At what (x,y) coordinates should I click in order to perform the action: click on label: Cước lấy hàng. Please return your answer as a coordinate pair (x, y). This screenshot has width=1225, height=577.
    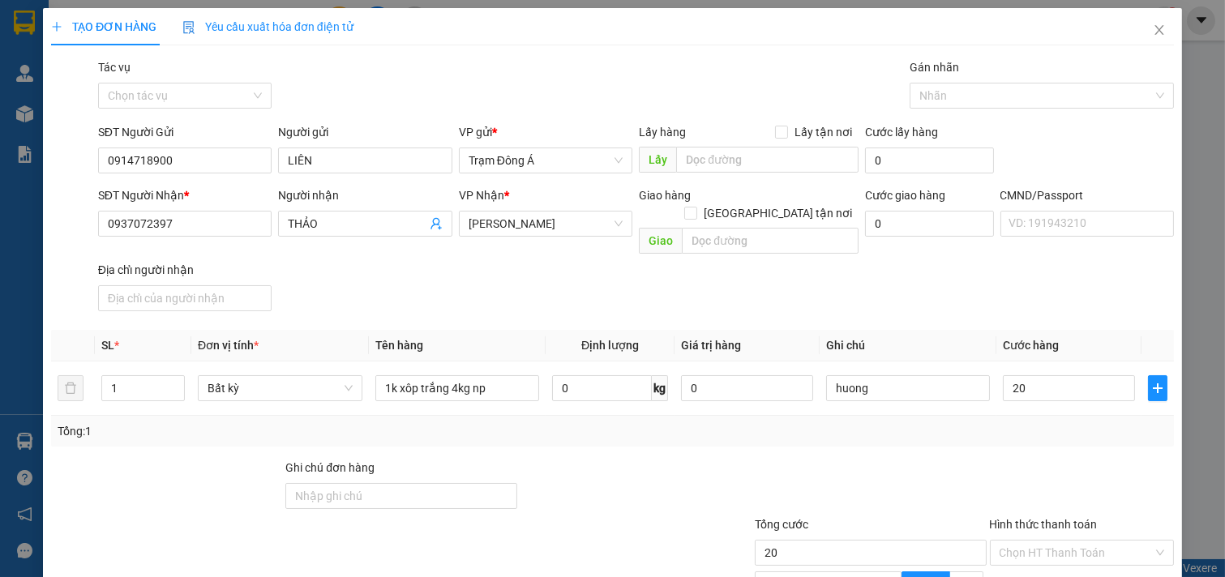
    Looking at the image, I should click on (901, 132).